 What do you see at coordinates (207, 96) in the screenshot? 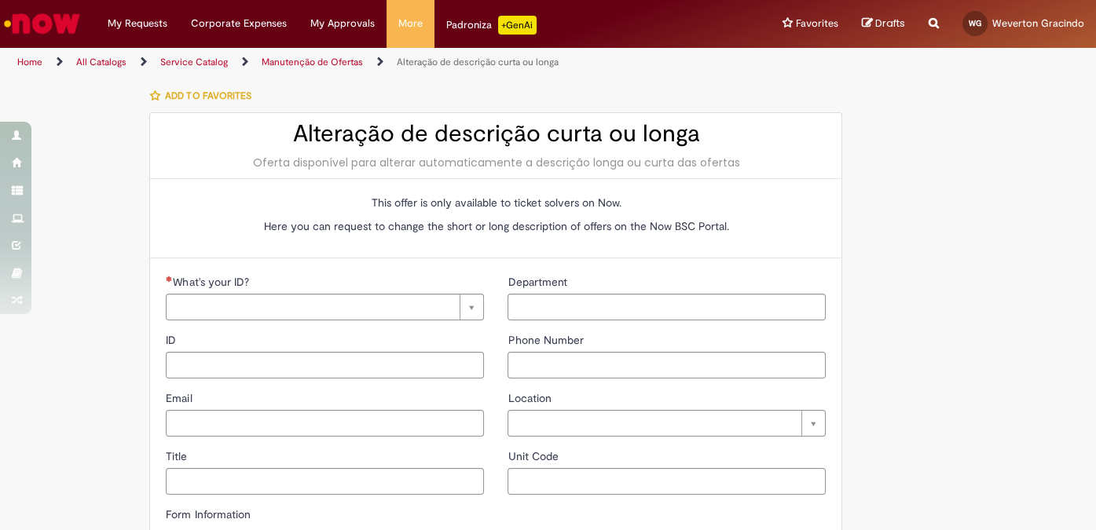
I see `span: Add to favorites` at bounding box center [207, 96].